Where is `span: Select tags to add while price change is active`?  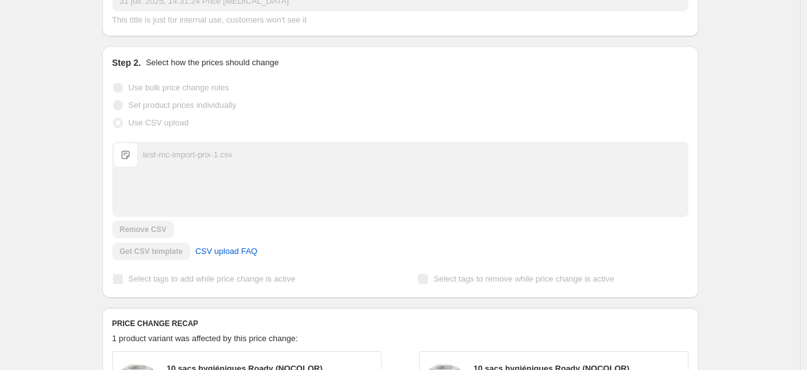
span: Select tags to add while price change is active is located at coordinates (212, 278).